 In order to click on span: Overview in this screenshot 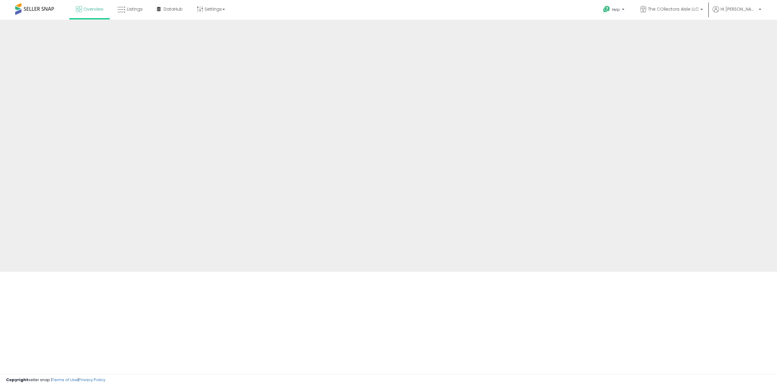, I will do `click(93, 9)`.